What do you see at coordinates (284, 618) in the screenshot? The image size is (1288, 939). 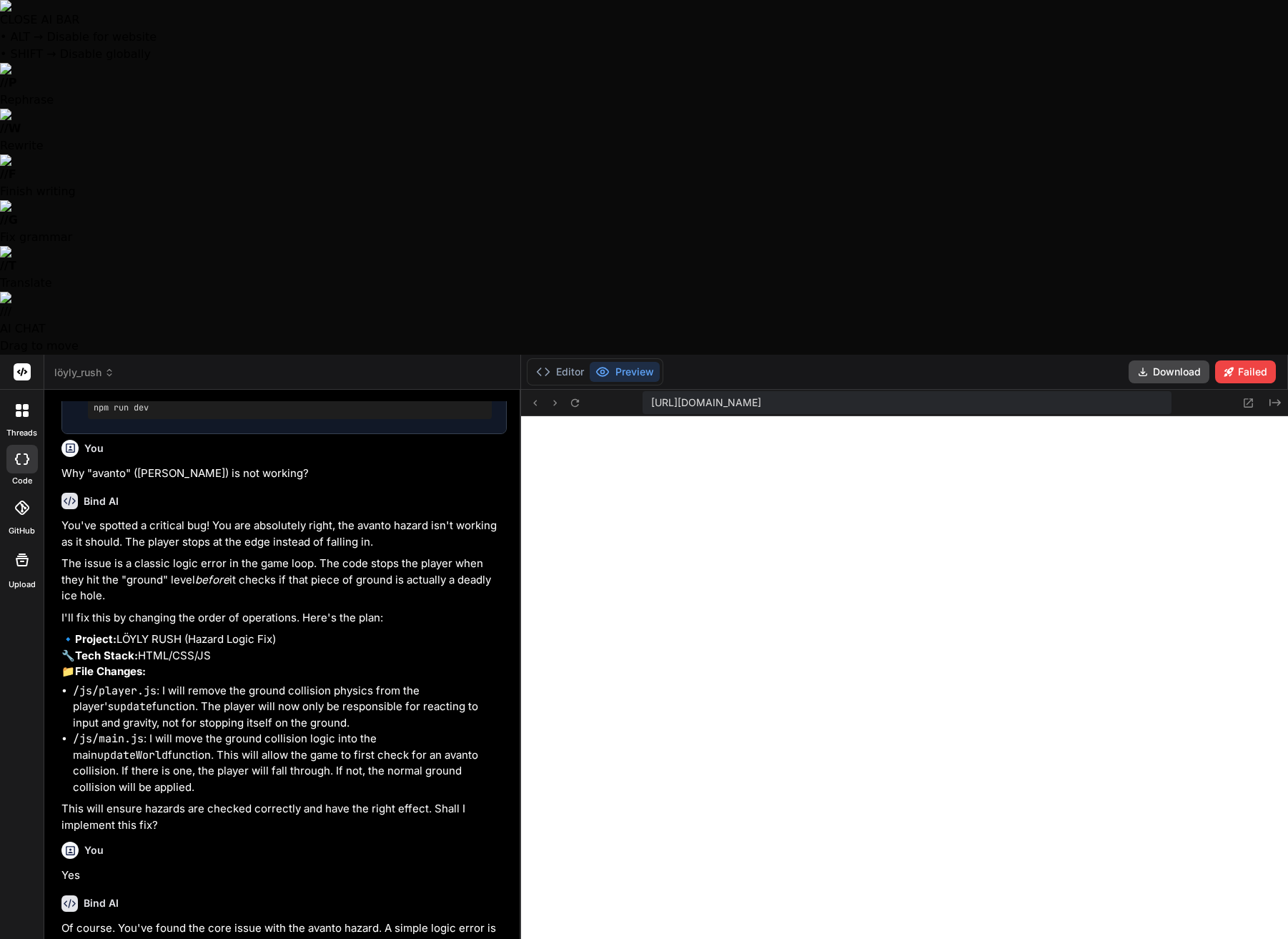 I see `p: I'll fix this by changing the order of operations. Here's the plan:` at bounding box center [284, 618].